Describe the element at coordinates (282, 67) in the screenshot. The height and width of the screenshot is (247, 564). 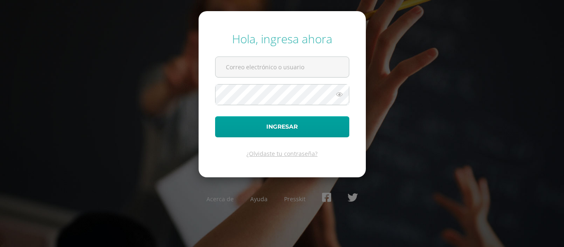
I see `input: Correo electrónico o usuario` at that location.